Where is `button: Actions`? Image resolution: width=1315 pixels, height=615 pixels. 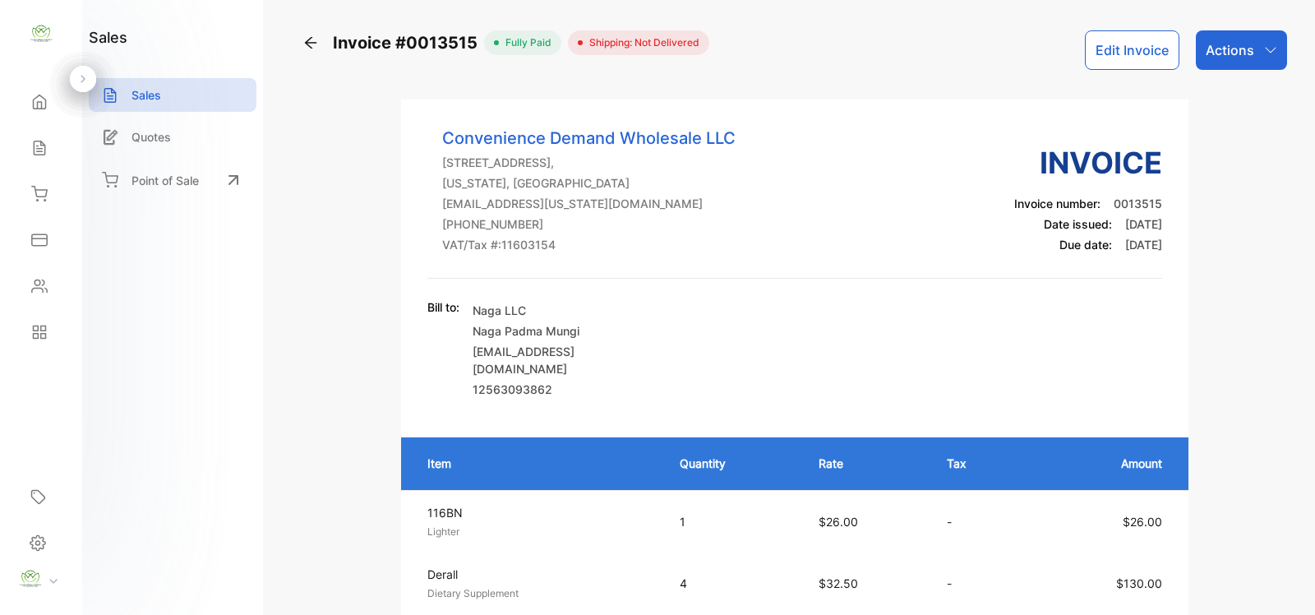
button: Actions is located at coordinates (1241, 50).